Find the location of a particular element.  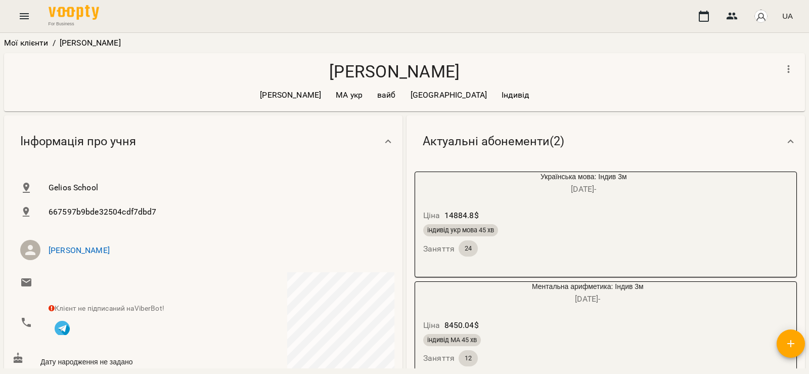

span: Інформація про учня is located at coordinates (78, 141).